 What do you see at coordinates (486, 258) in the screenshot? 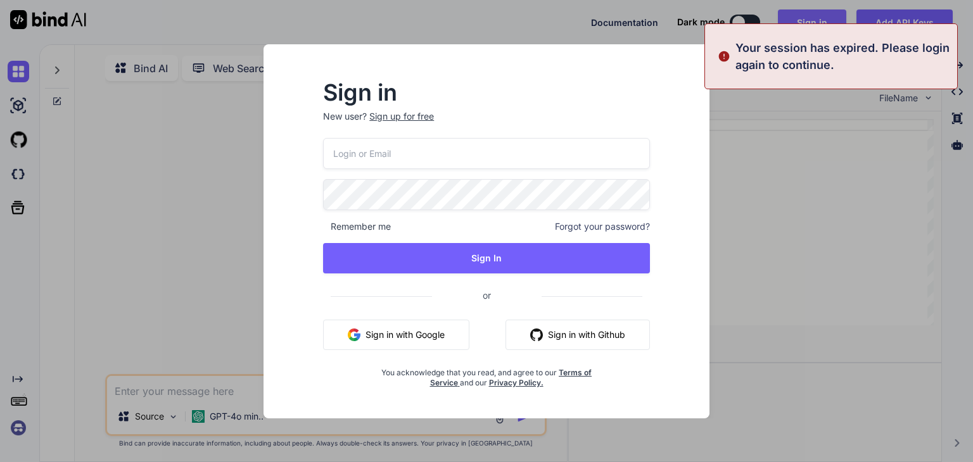
I see `button: Sign In` at bounding box center [486, 258].